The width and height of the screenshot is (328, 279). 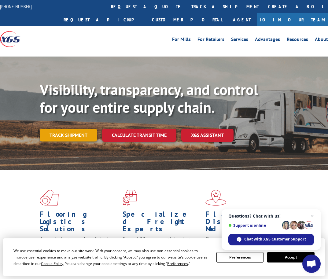 I want to click on a: Request a pickup, so click(x=103, y=20).